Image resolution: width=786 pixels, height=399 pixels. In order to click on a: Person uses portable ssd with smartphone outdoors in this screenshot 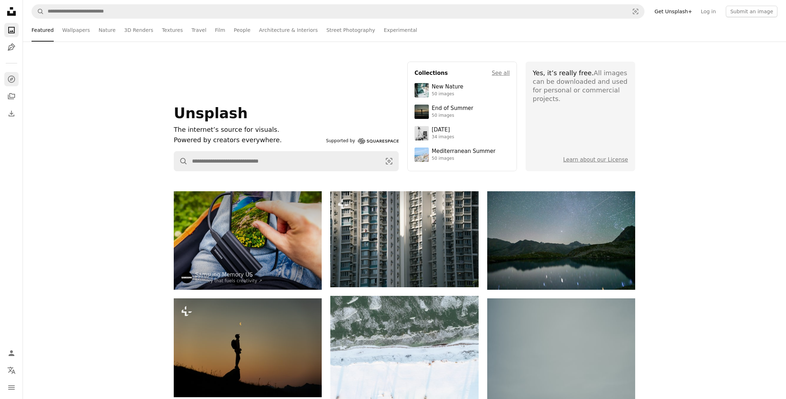, I will do `click(248, 240)`.